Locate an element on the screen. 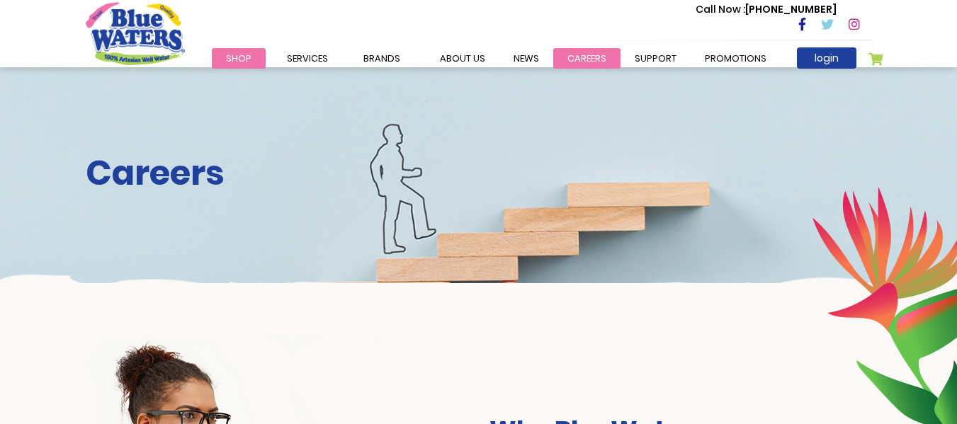  a: Promotions is located at coordinates (735, 58).